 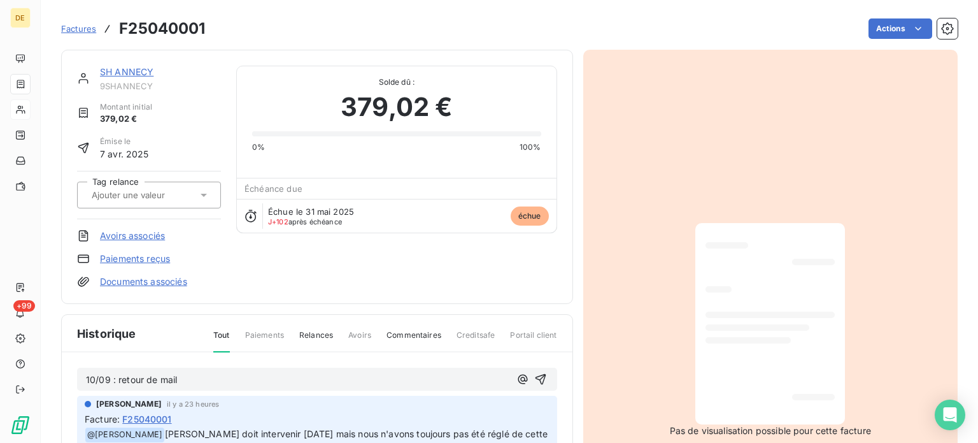 What do you see at coordinates (950, 415) in the screenshot?
I see `div: Open Intercom Messenger` at bounding box center [950, 415].